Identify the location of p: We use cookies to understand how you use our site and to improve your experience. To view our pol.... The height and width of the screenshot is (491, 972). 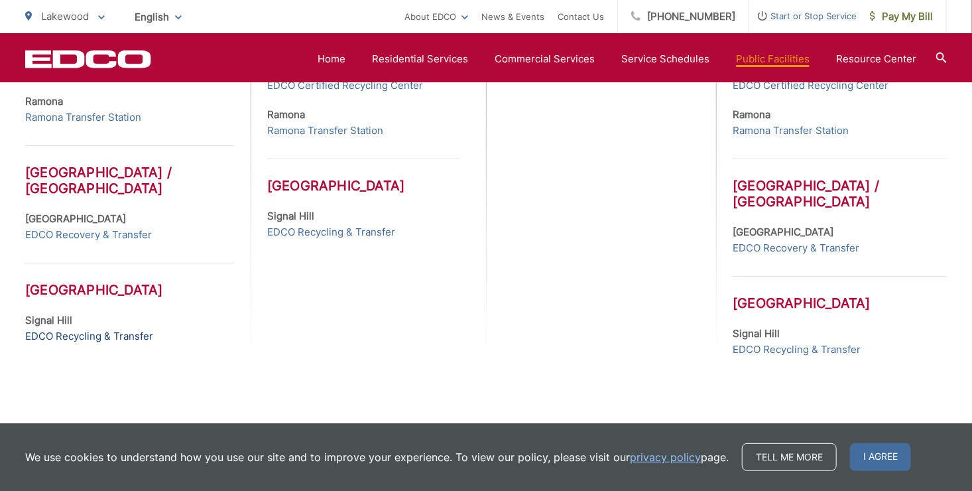
(377, 457).